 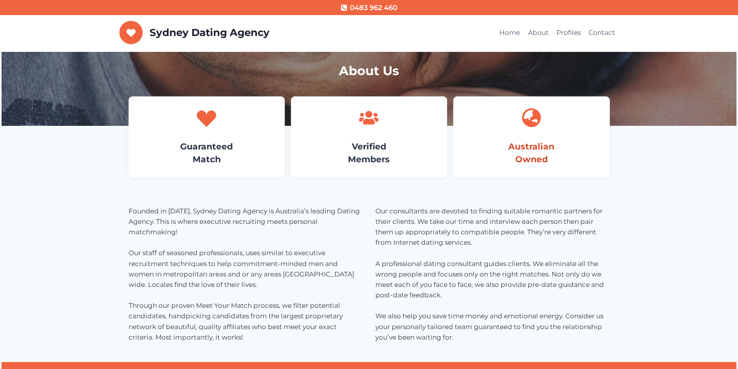 I want to click on p: Sydney Dating Agency, so click(x=210, y=33).